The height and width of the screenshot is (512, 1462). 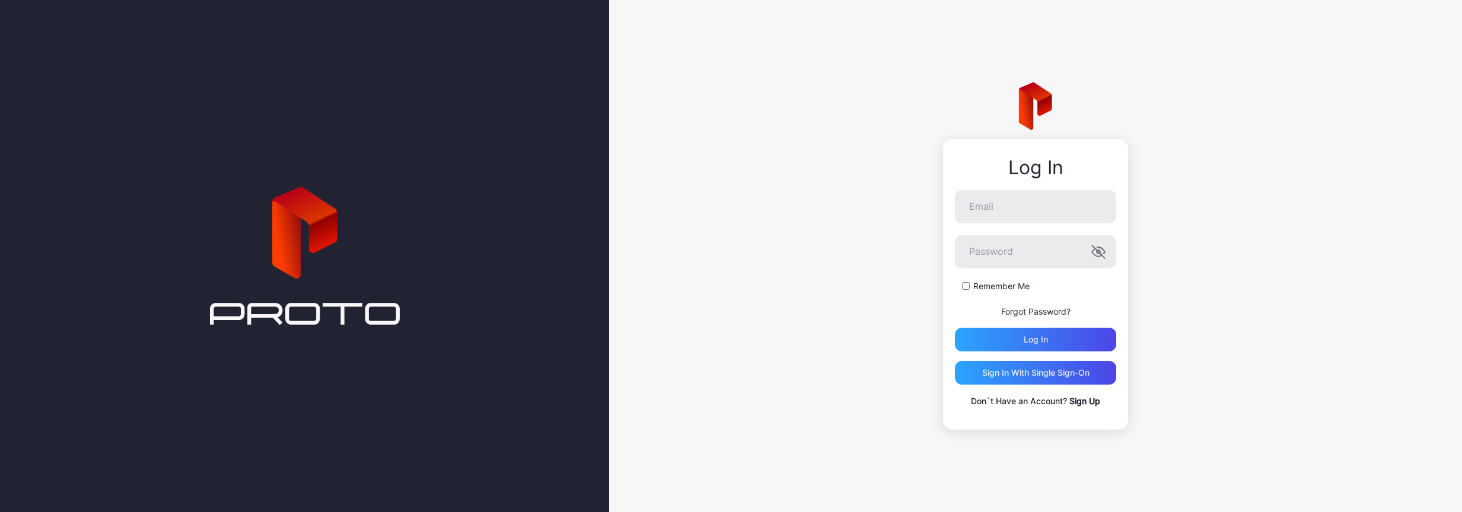 What do you see at coordinates (1035, 207) in the screenshot?
I see `input: Email` at bounding box center [1035, 207].